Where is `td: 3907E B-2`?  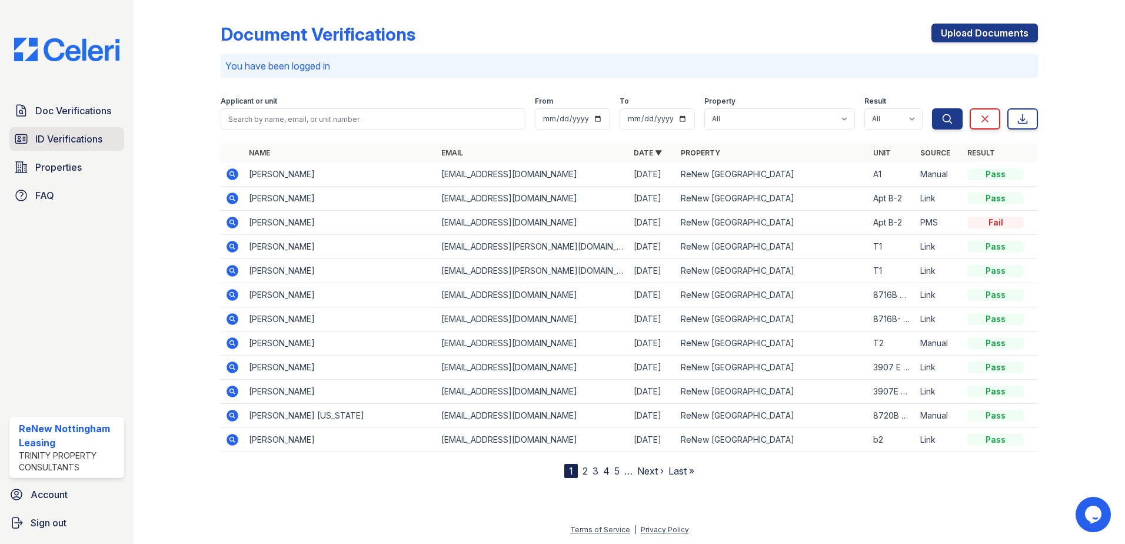
td: 3907E B-2 is located at coordinates (892, 391).